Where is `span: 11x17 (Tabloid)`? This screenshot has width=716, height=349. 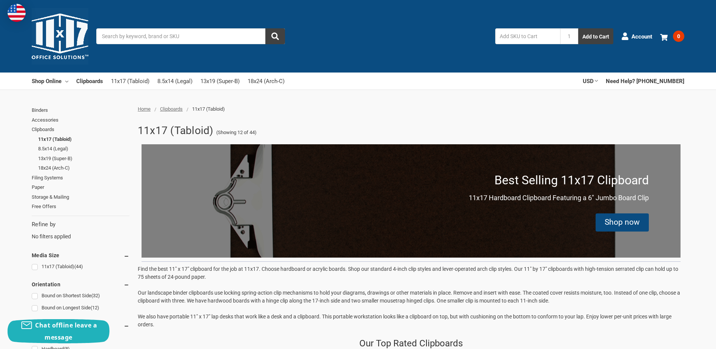 span: 11x17 (Tabloid) is located at coordinates (208, 109).